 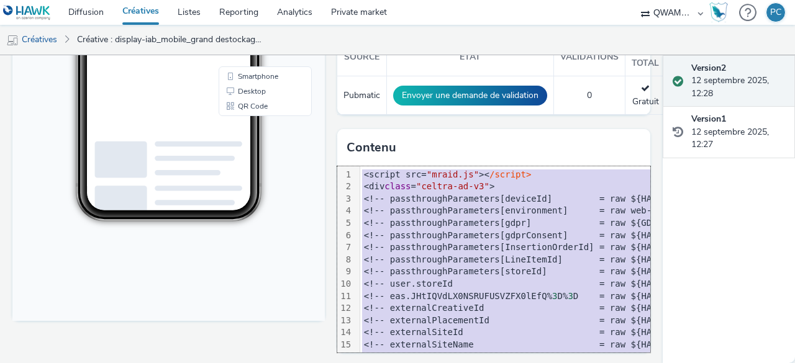 I want to click on div: 9, so click(x=345, y=272).